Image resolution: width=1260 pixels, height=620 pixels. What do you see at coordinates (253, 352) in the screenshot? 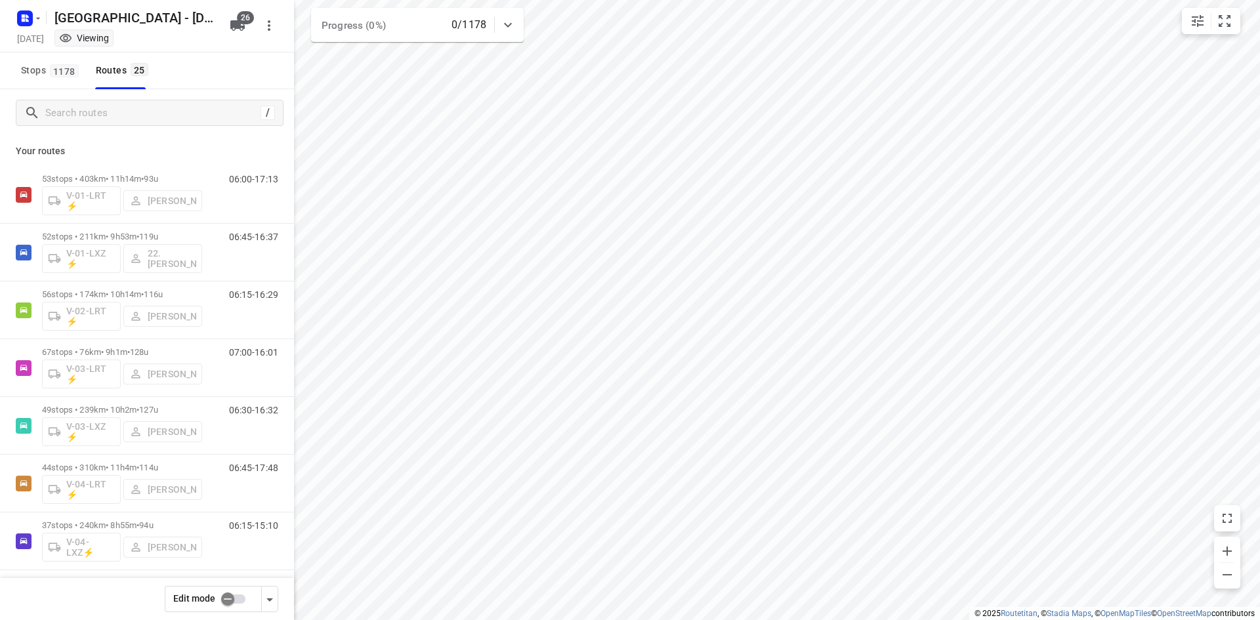
I see `p: 07:00-16:01` at bounding box center [253, 352].